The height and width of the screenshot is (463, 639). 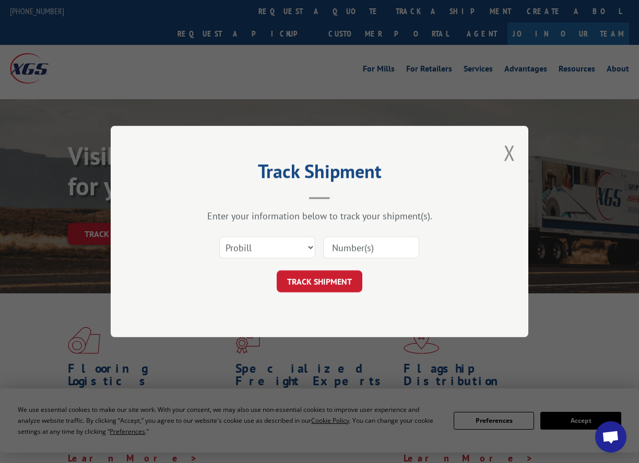 What do you see at coordinates (510, 153) in the screenshot?
I see `button: Close modal` at bounding box center [510, 153].